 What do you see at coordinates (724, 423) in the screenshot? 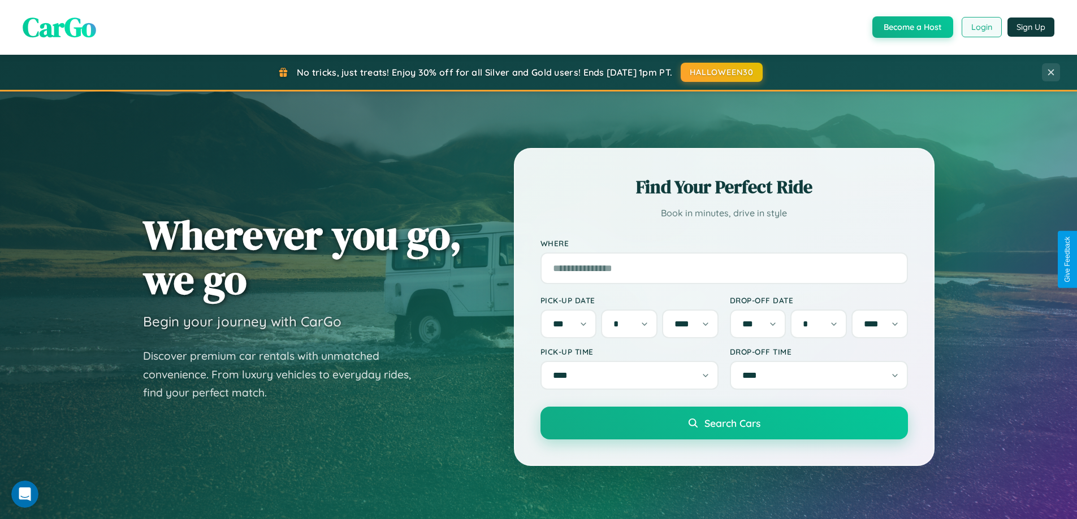
I see `button: Search Cars` at bounding box center [724, 423].